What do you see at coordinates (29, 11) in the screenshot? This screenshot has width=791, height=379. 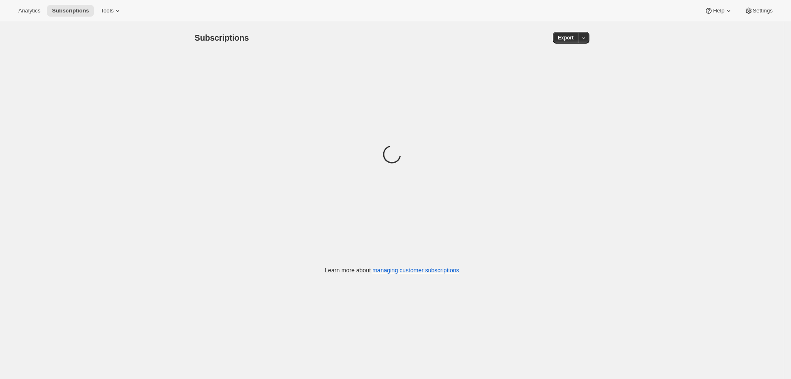 I see `button: Analytics` at bounding box center [29, 11].